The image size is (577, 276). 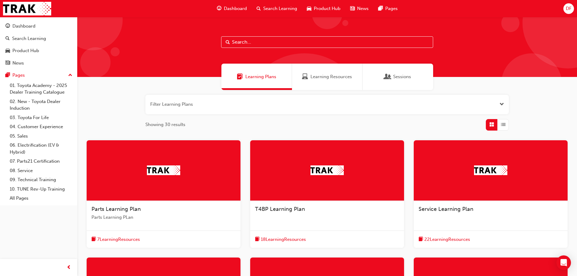 I want to click on a: Learning PlansLearning Plans, so click(x=256, y=77).